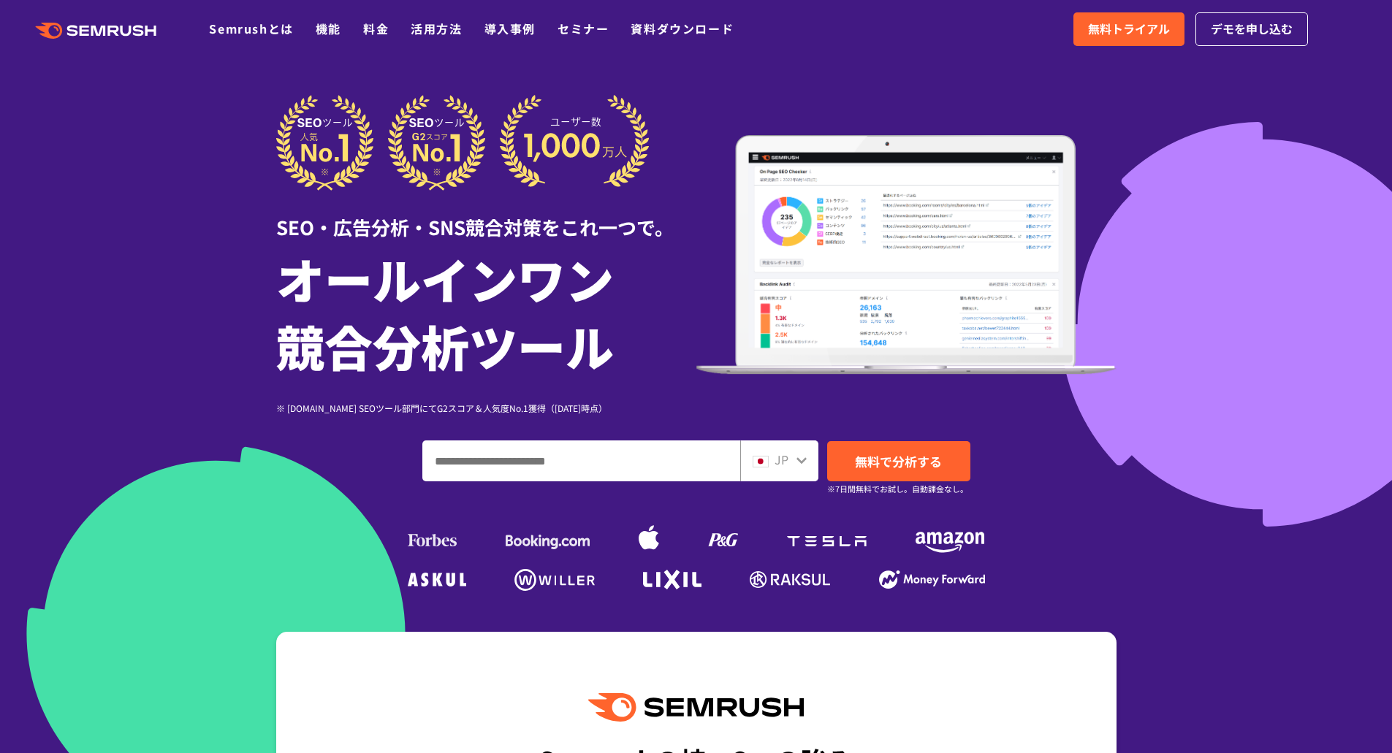 The width and height of the screenshot is (1392, 753). What do you see at coordinates (436, 28) in the screenshot?
I see `a: 活用方法` at bounding box center [436, 28].